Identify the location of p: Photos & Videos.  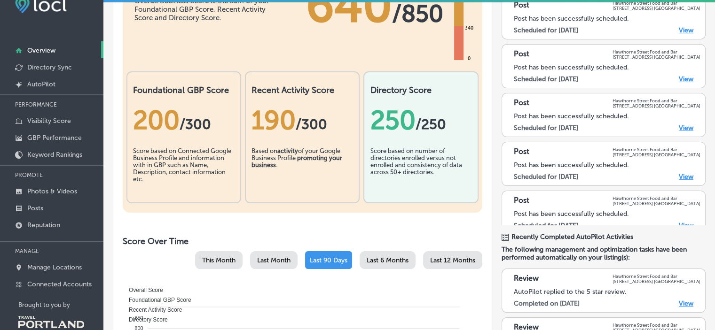
(52, 191).